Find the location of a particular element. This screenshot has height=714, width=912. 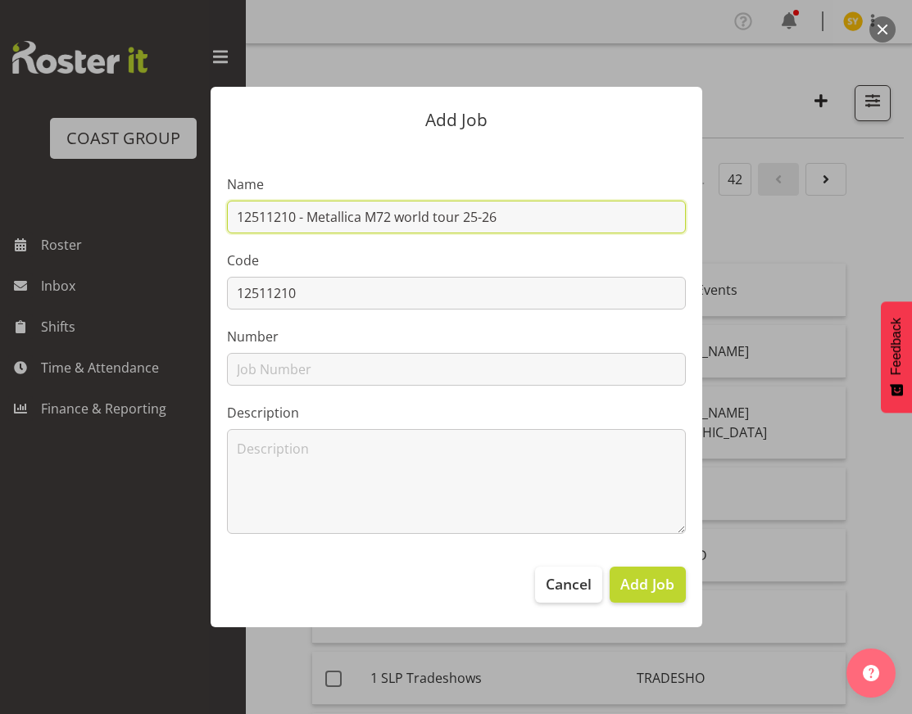

img: help-xxl-2.png is located at coordinates (871, 673).